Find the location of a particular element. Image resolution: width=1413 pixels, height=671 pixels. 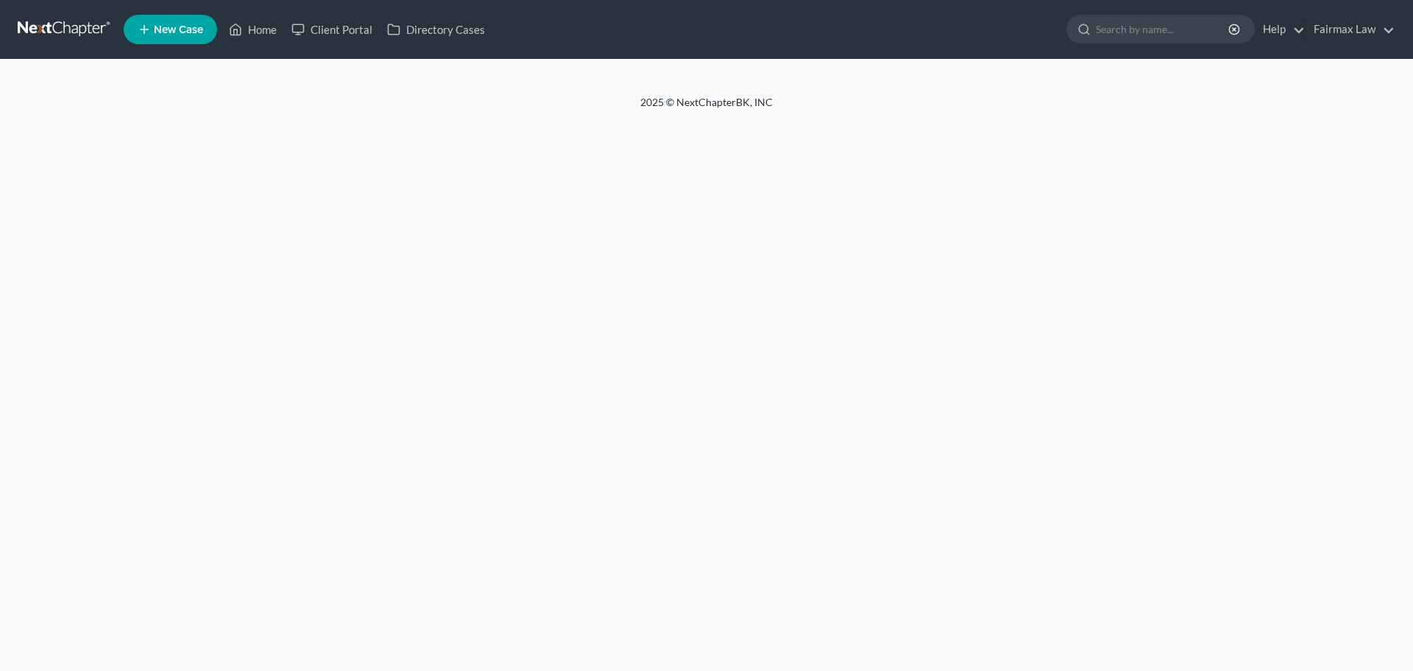

a: Help is located at coordinates (1280, 29).